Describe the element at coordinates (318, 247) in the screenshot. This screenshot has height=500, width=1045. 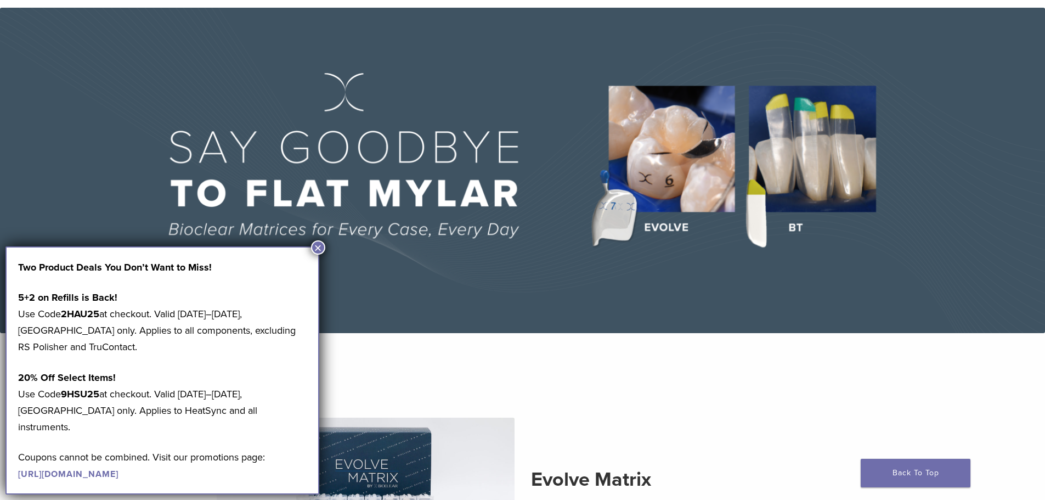
I see `button: Close` at that location.